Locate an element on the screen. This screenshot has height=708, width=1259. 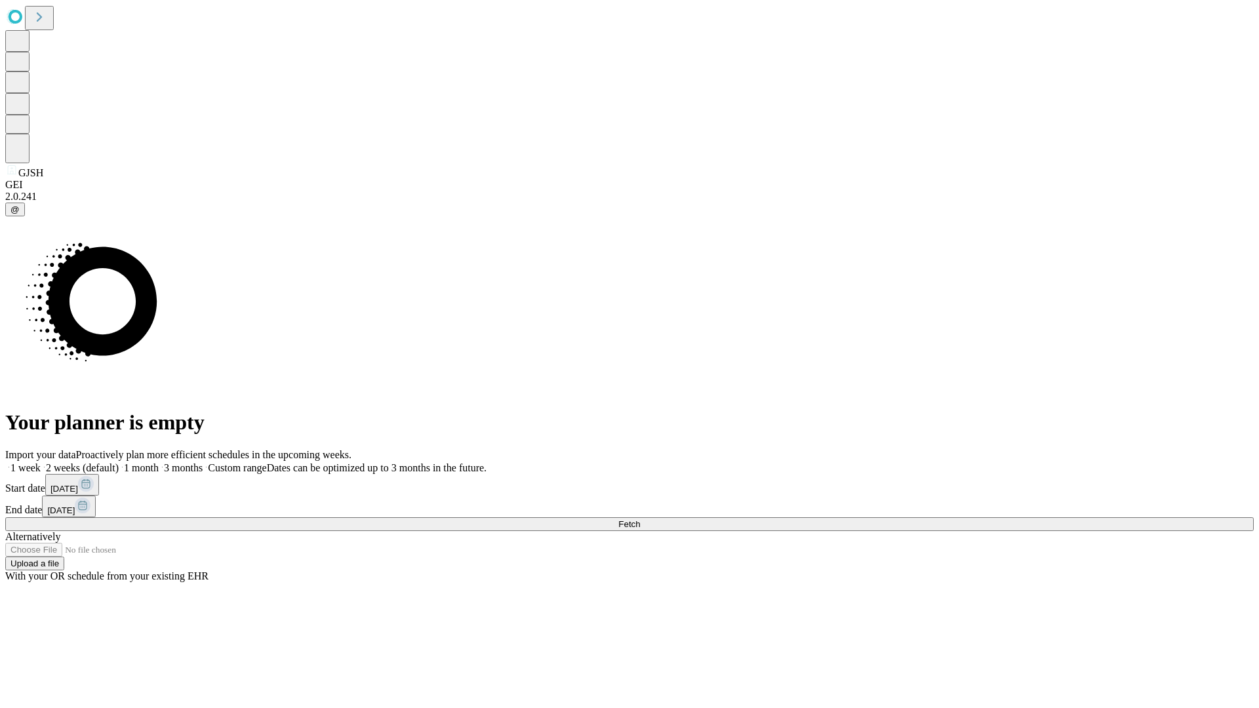
span: 3 months is located at coordinates (183, 467).